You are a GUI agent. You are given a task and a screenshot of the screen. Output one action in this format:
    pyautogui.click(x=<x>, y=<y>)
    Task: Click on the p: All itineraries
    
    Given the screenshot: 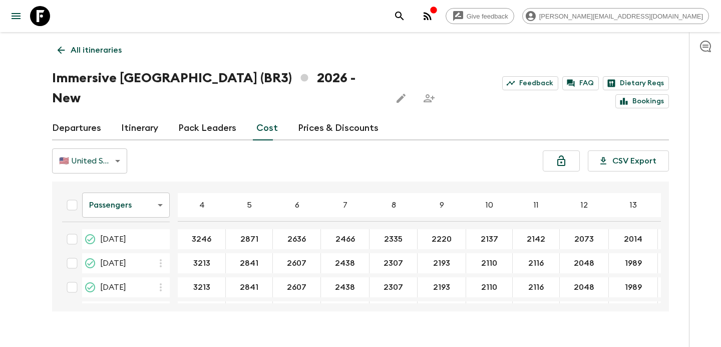 What is the action you would take?
    pyautogui.click(x=96, y=50)
    